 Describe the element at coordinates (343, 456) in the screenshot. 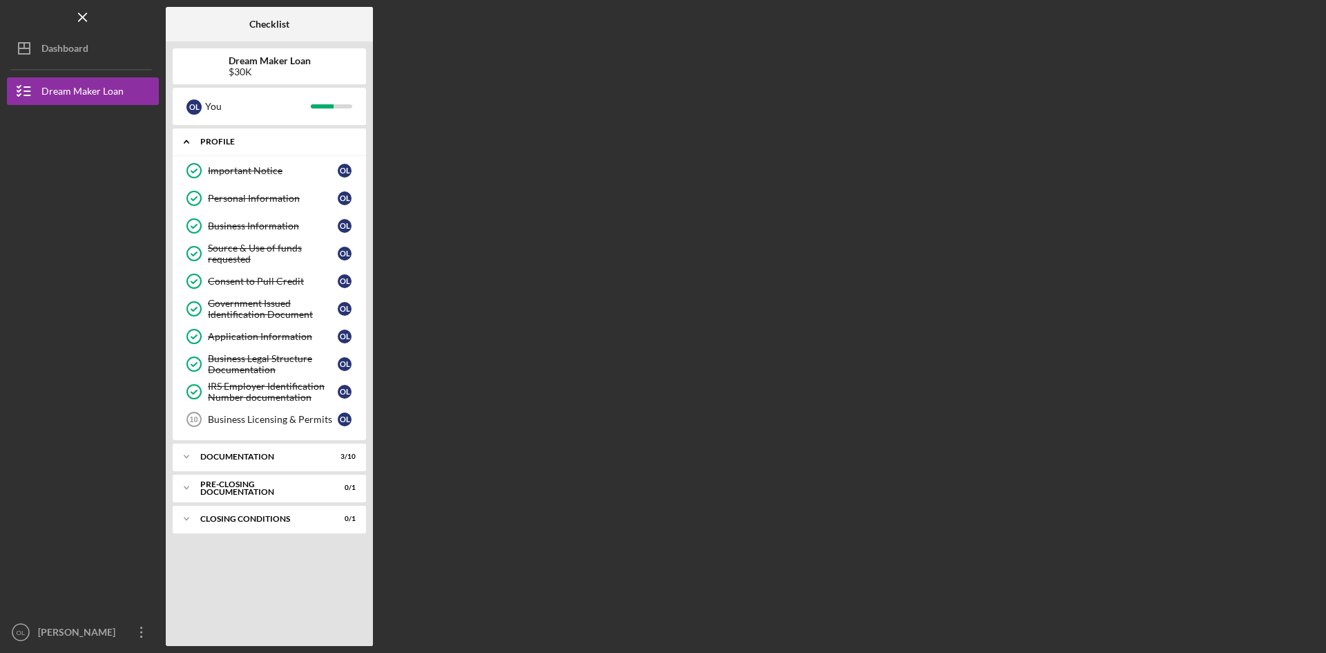

I see `div: 3 / 10` at that location.